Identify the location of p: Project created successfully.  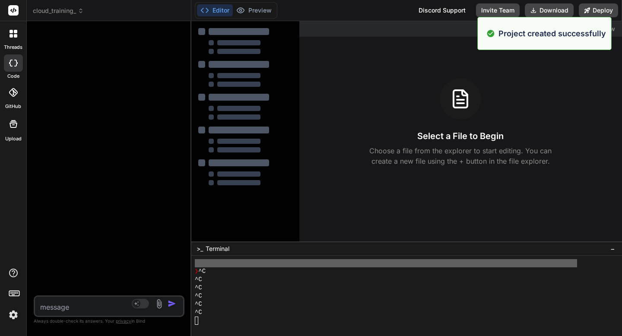
(552, 33).